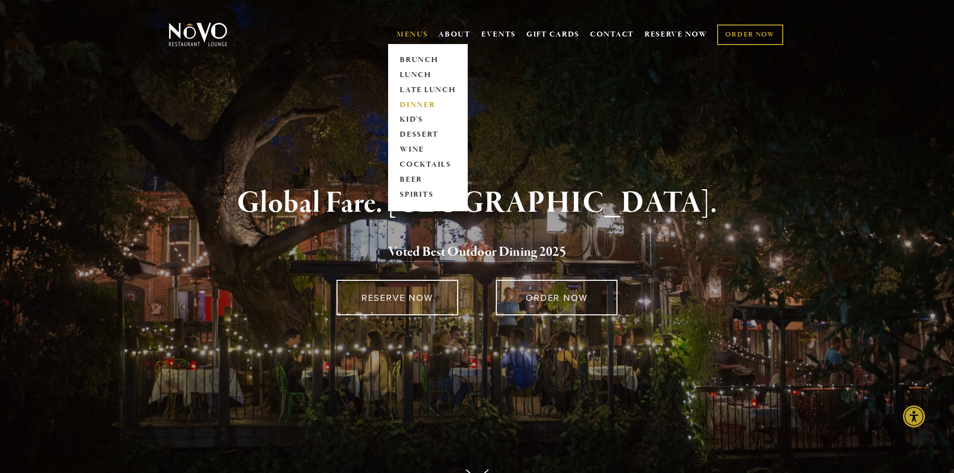  What do you see at coordinates (428, 135) in the screenshot?
I see `a: DESSERT` at bounding box center [428, 135].